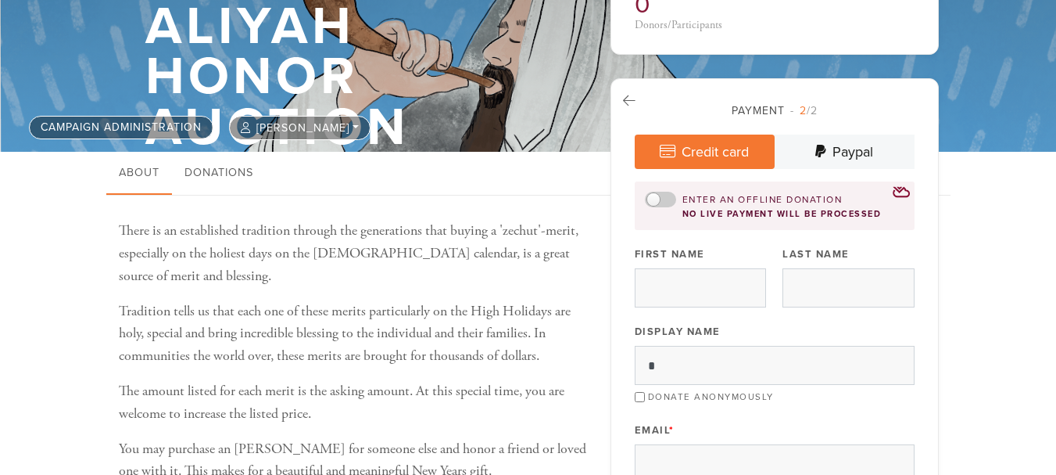 The width and height of the screenshot is (1056, 475). Describe the element at coordinates (762, 199) in the screenshot. I see `label: Enter an offline donation` at that location.